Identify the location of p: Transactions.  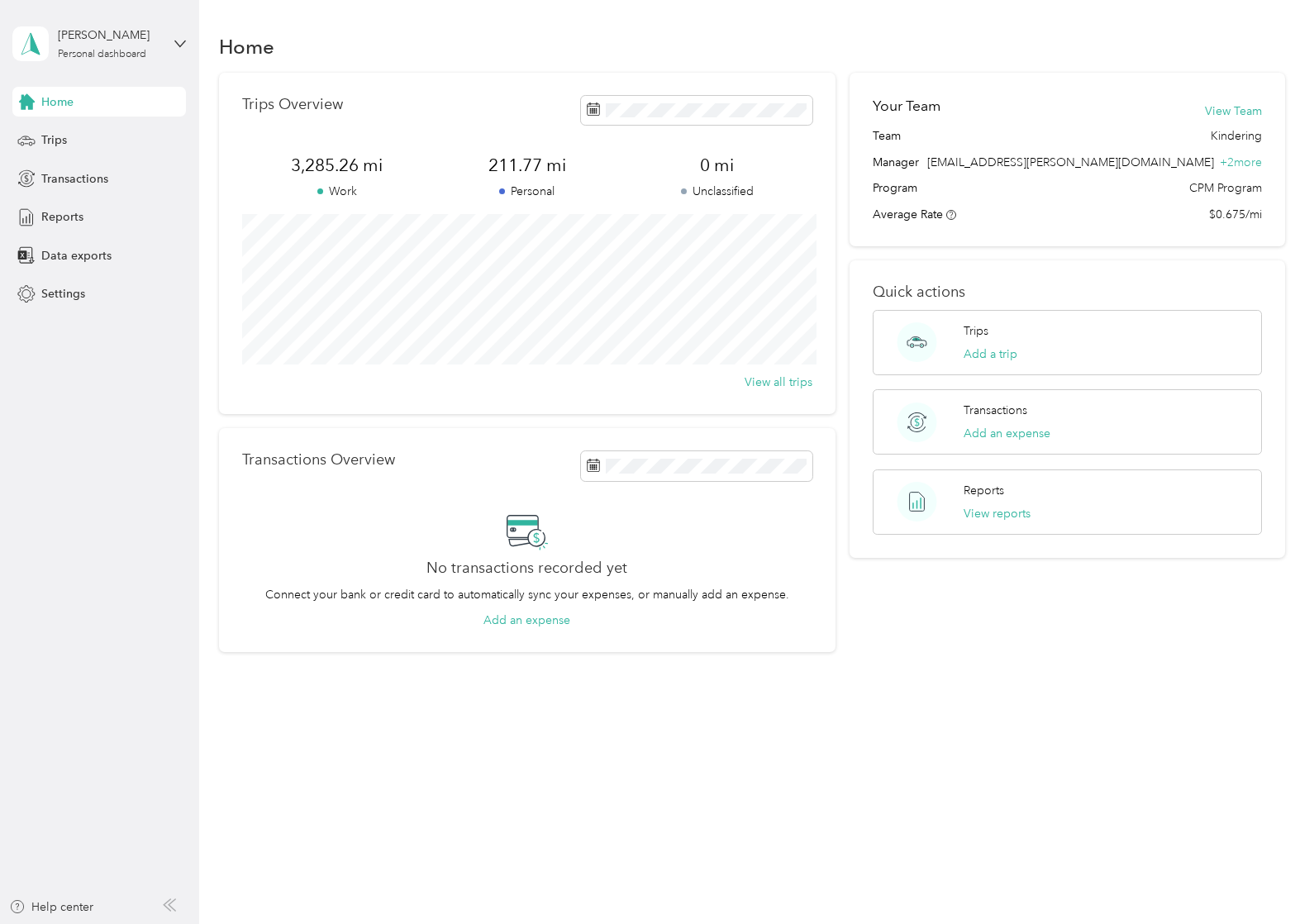
(995, 410).